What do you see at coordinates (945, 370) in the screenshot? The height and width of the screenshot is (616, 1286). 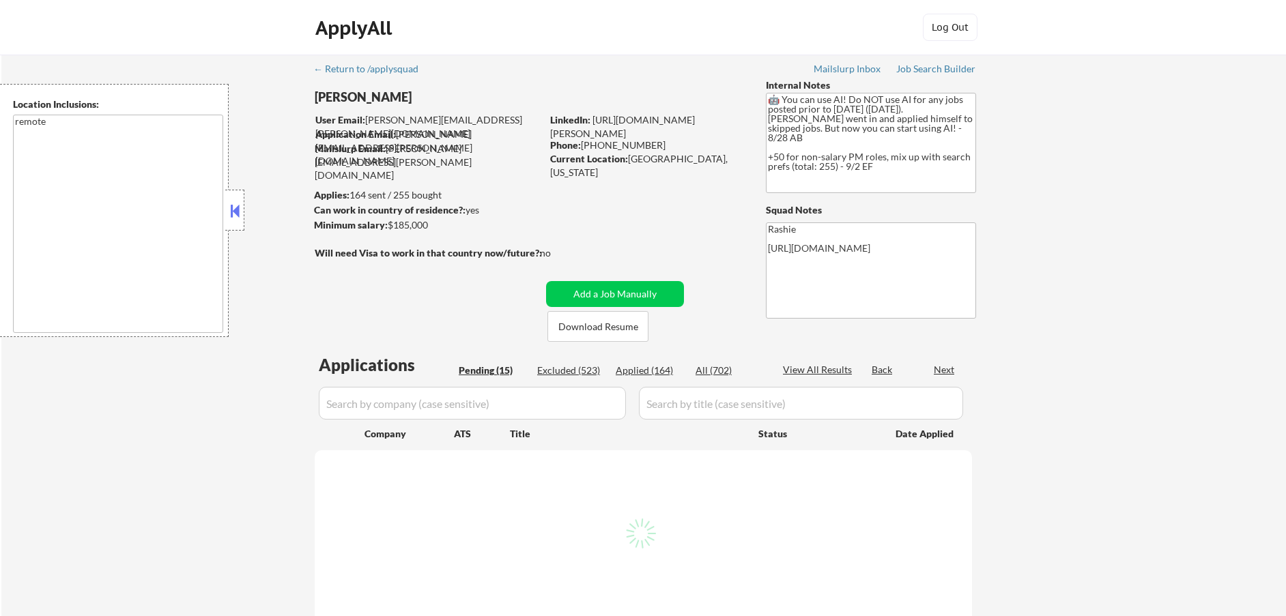 I see `div: Next` at bounding box center [945, 370].